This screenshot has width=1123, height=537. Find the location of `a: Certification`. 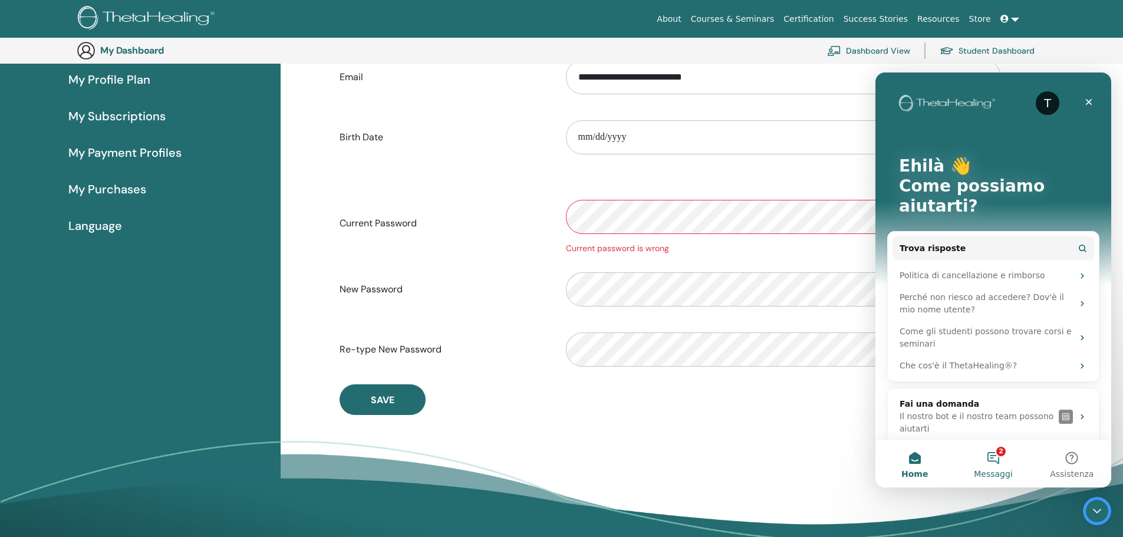

a: Certification is located at coordinates (808, 19).